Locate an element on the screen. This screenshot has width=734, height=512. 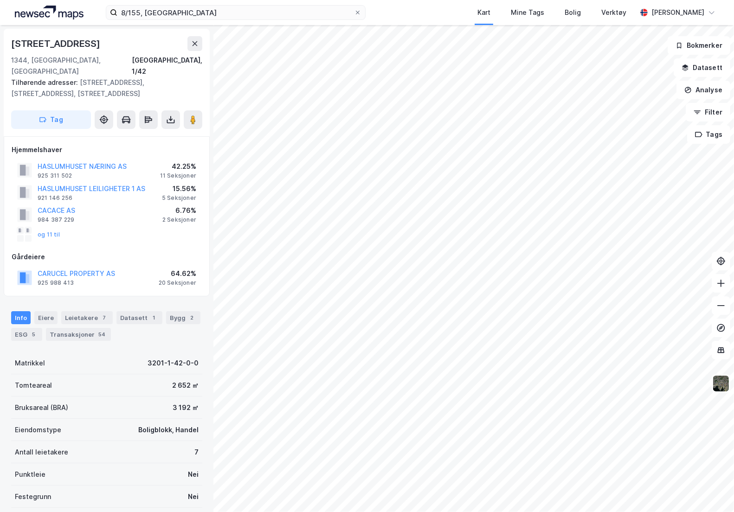
div: Hjemmelshaver is located at coordinates (107, 150).